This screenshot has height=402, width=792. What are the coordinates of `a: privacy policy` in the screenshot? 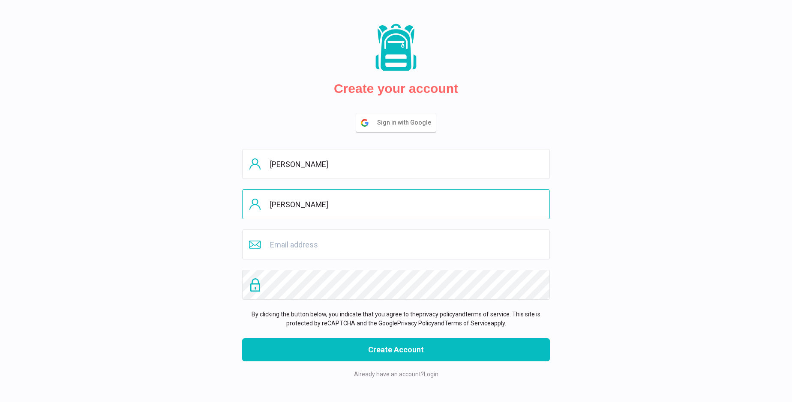 It's located at (437, 315).